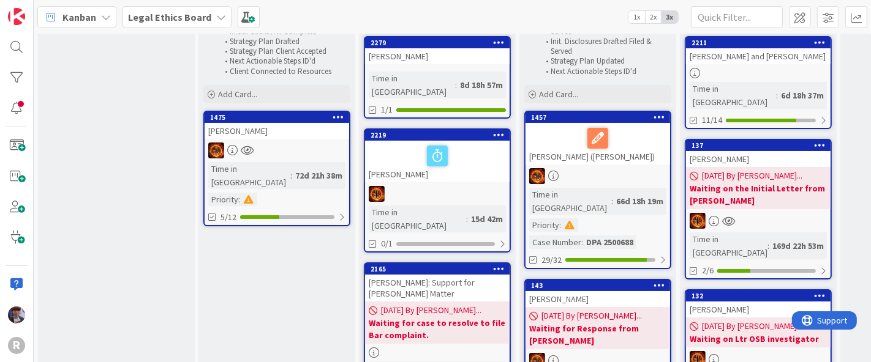 The width and height of the screenshot is (871, 362). I want to click on li: Strategy Plan Client Accepted, so click(283, 51).